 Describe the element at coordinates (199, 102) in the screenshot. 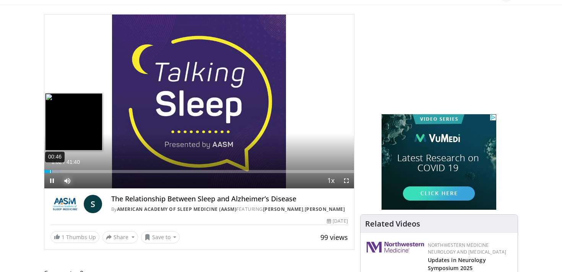

I see `video-js: Video Player` at that location.